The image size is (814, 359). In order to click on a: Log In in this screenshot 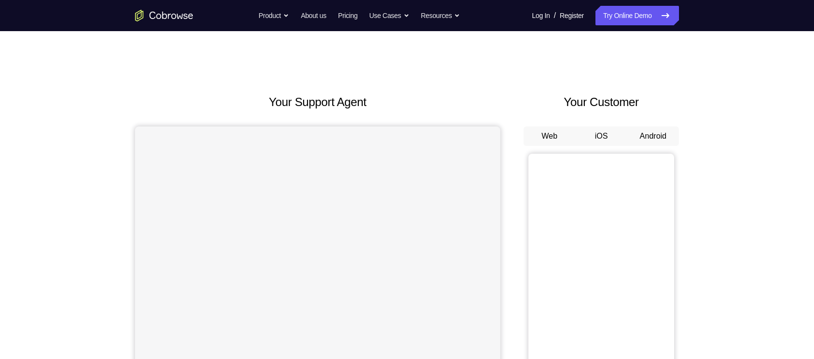, I will do `click(541, 16)`.